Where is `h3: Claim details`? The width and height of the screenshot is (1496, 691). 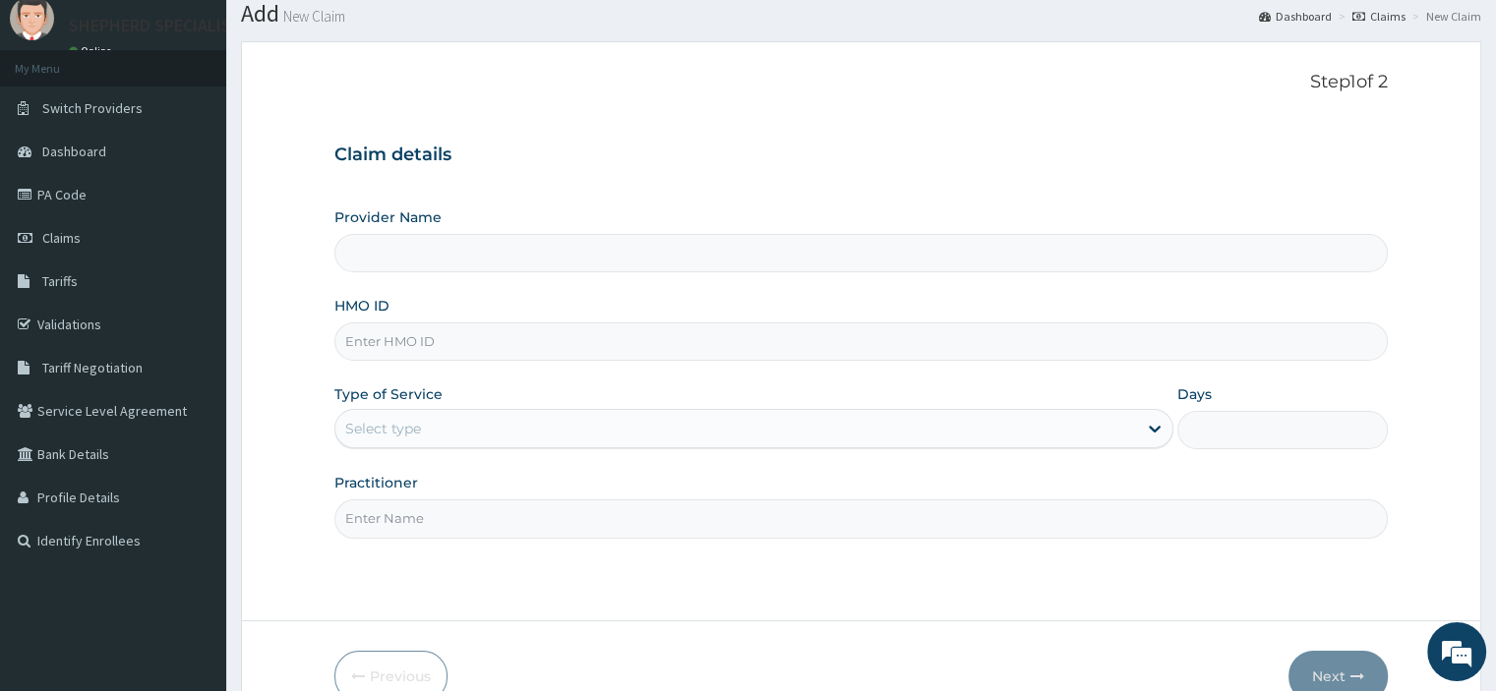
h3: Claim details is located at coordinates (861, 155).